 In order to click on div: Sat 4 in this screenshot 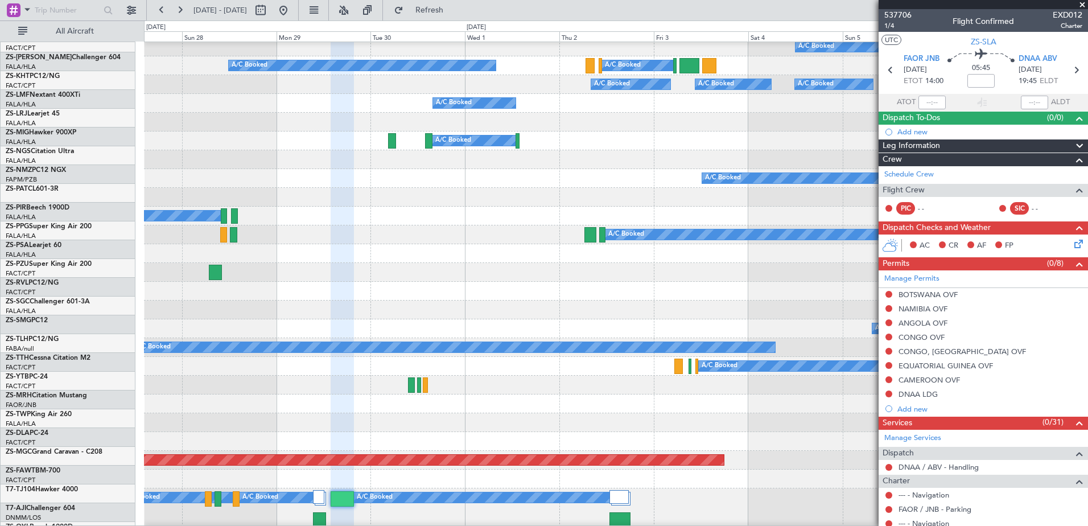, I will do `click(796, 36)`.